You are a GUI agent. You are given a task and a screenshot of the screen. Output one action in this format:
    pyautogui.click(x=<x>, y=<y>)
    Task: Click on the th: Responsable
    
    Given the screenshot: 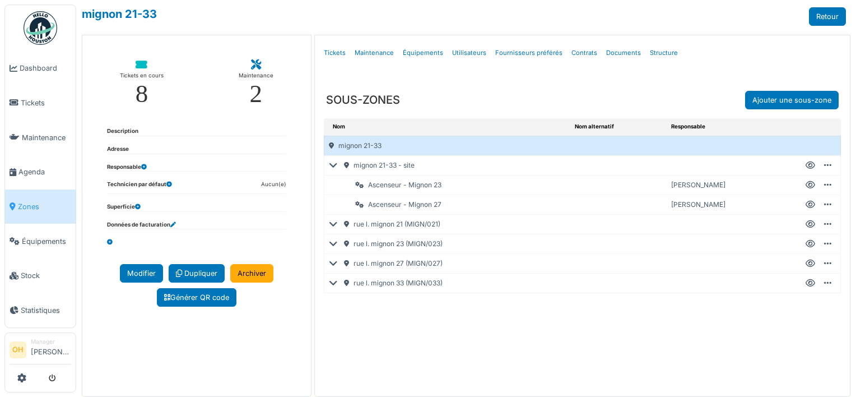 What is the action you would take?
    pyautogui.click(x=730, y=127)
    